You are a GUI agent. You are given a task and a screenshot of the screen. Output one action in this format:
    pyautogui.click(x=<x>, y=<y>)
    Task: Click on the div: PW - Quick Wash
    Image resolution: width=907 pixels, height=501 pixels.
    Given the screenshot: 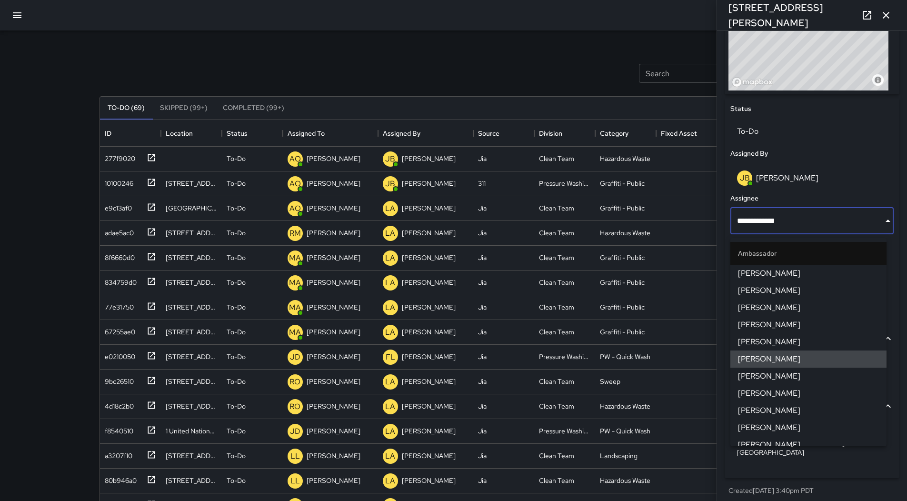 What is the action you would take?
    pyautogui.click(x=625, y=431)
    